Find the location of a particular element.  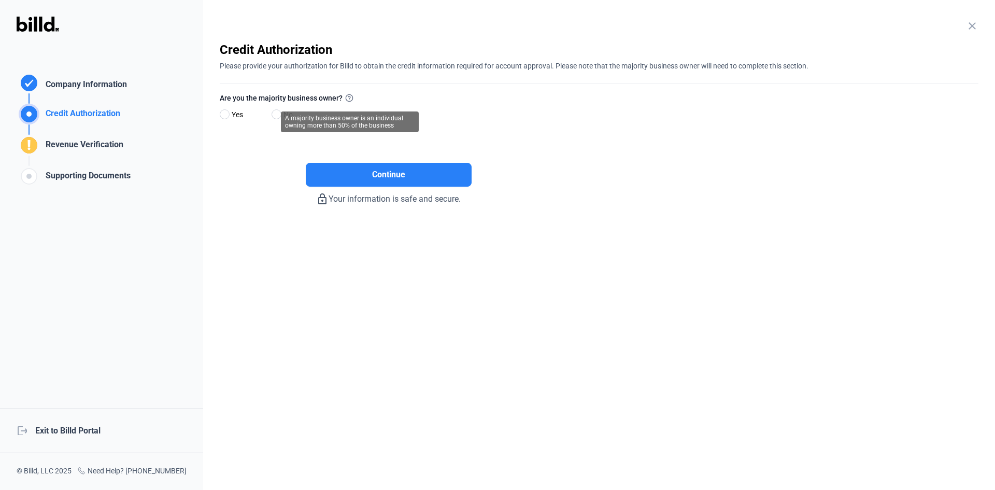

label: Are you the majority business owner? is located at coordinates (388, 99).